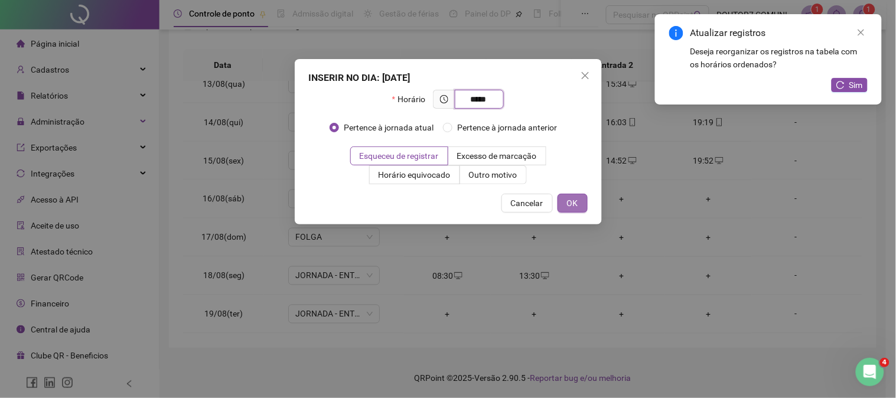 This screenshot has height=398, width=896. Describe the element at coordinates (856, 85) in the screenshot. I see `span: Sim` at that location.